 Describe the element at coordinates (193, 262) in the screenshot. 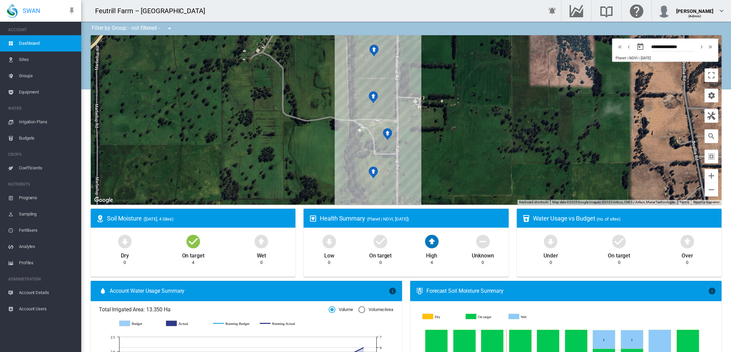

I see `div: 4` at that location.